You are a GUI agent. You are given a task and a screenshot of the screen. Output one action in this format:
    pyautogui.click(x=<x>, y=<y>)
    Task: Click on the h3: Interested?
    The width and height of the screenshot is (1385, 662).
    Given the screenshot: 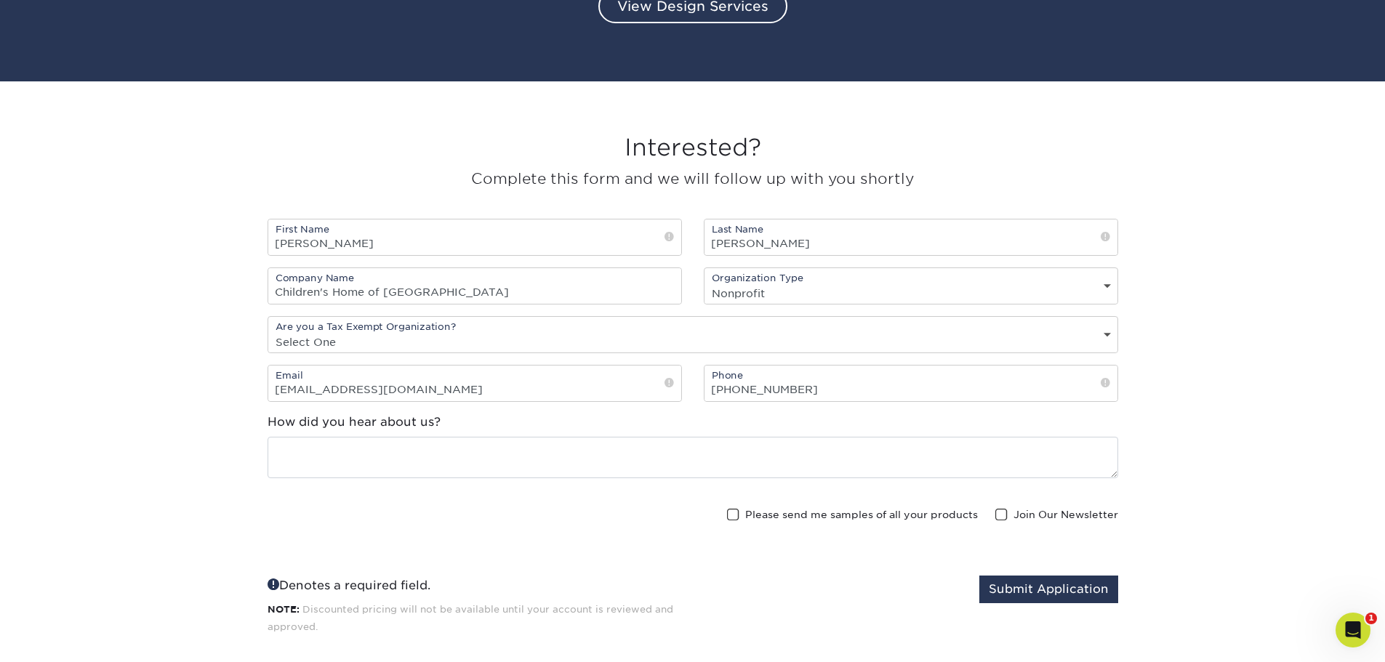 What is the action you would take?
    pyautogui.click(x=693, y=148)
    